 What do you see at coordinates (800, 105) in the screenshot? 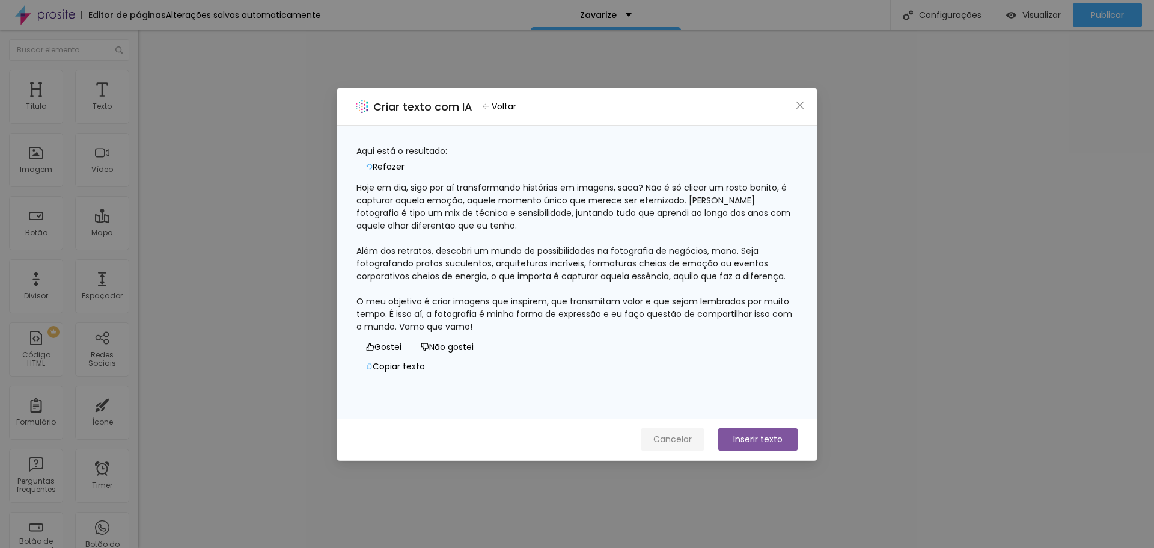
I see `span: close` at bounding box center [800, 105].